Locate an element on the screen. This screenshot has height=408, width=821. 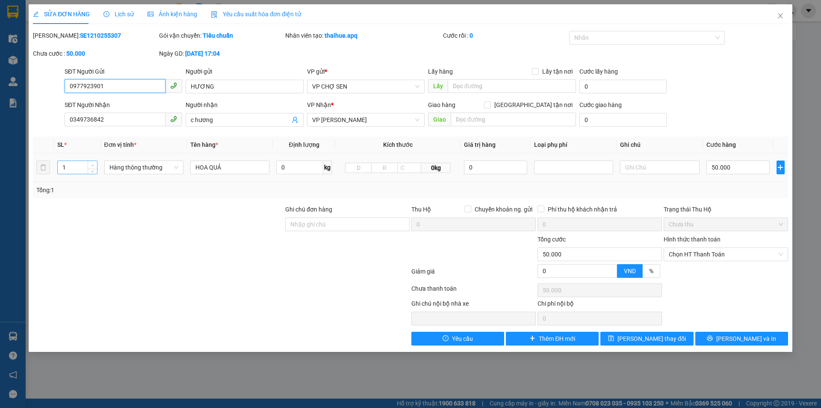
span: Decrease Value is located at coordinates (92, 171).